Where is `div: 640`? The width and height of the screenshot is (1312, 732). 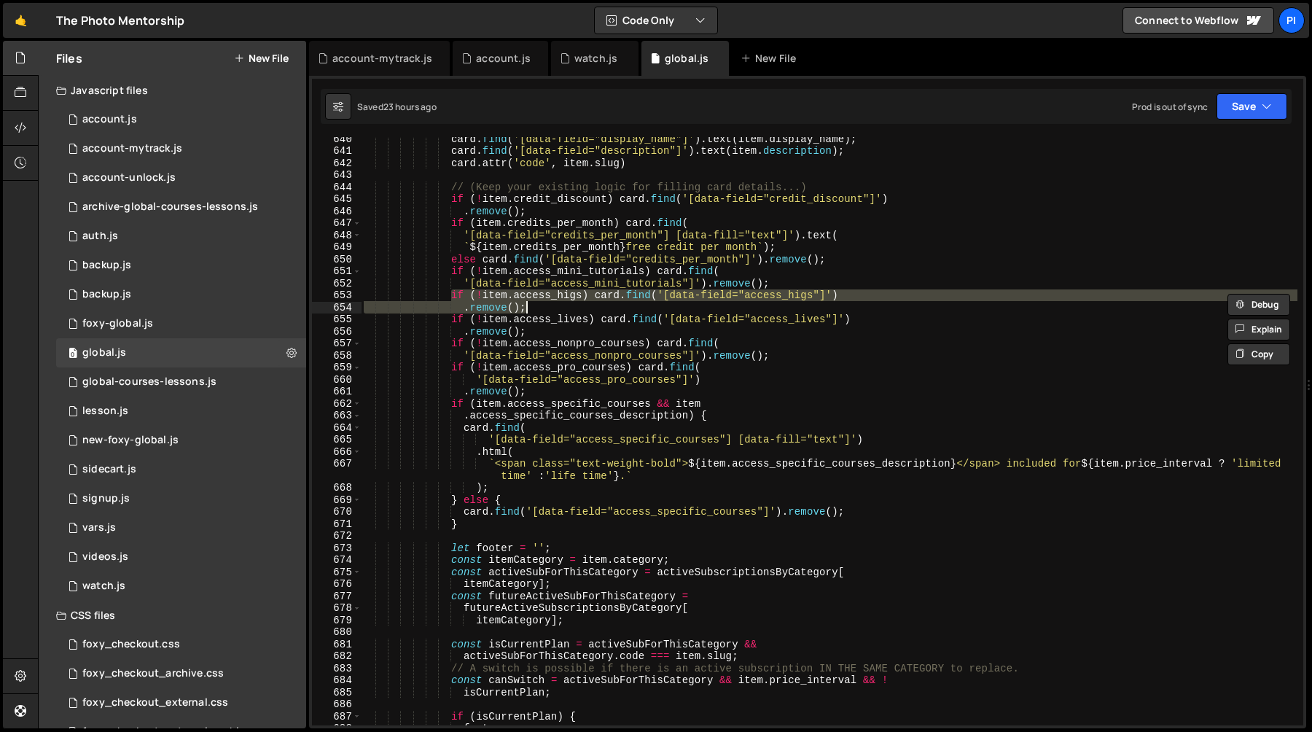 div: 640 is located at coordinates (337, 139).